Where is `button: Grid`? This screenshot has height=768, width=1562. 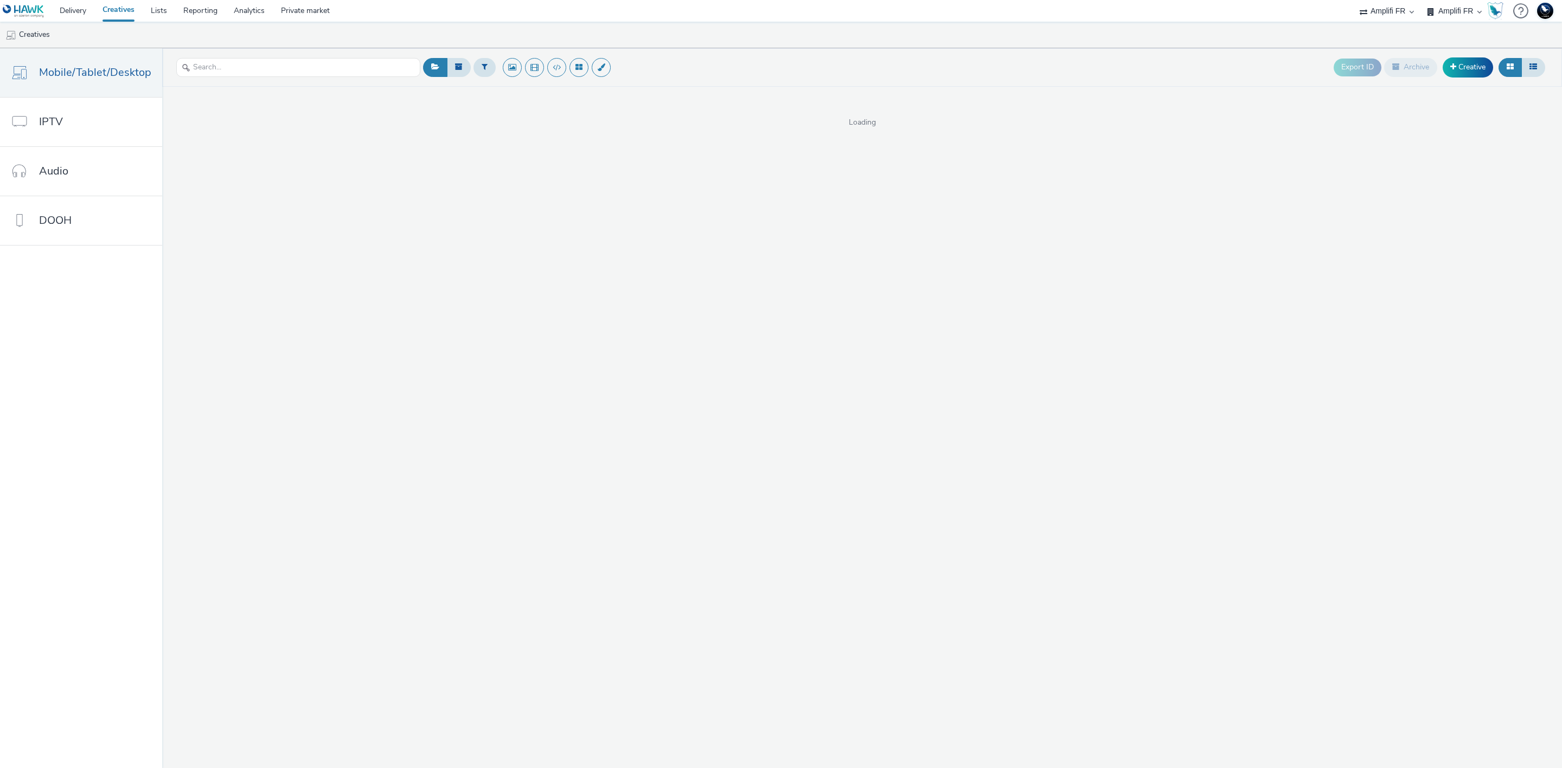 button: Grid is located at coordinates (1510, 67).